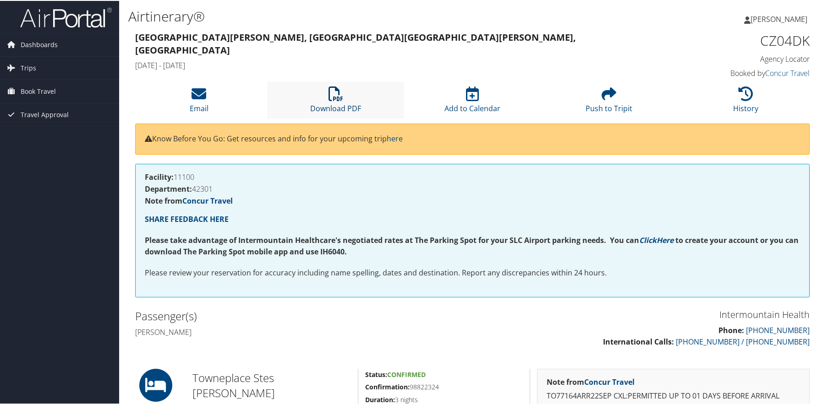  Describe the element at coordinates (648, 240) in the screenshot. I see `a: Click` at that location.